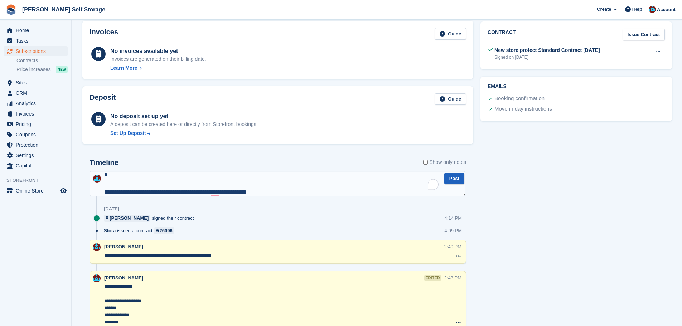 Image resolution: width=682 pixels, height=326 pixels. Describe the element at coordinates (42, 69) in the screenshot. I see `a: Price increases NEW` at that location.